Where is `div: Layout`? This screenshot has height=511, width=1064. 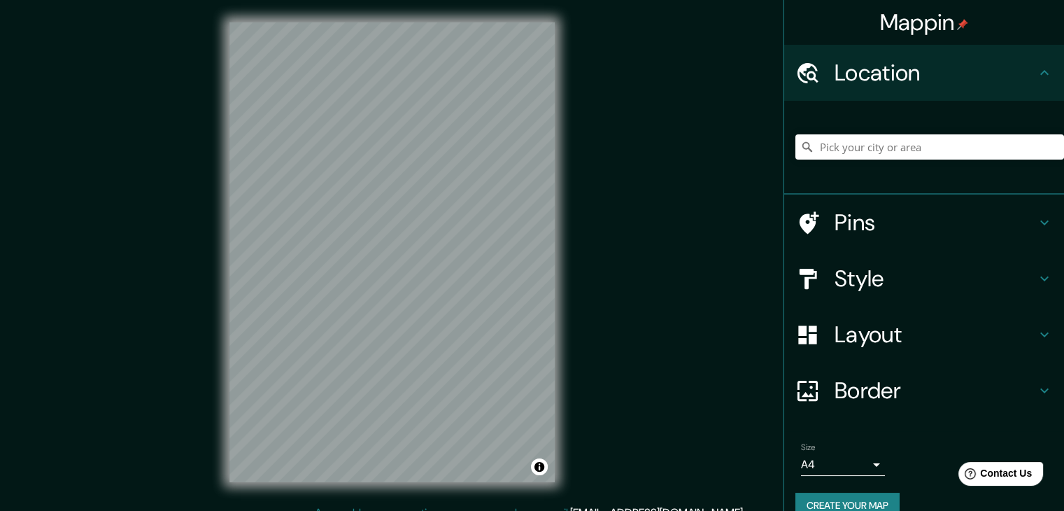 div: Layout is located at coordinates (924, 335).